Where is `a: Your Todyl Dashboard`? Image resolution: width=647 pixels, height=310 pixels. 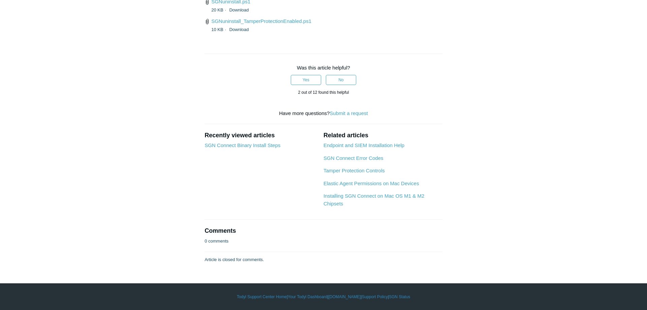 a: Your Todyl Dashboard is located at coordinates (307, 296).